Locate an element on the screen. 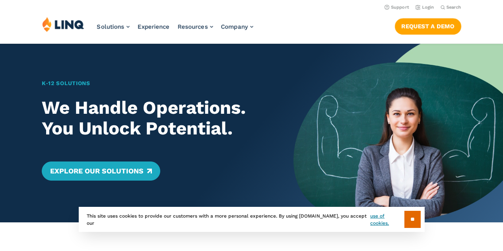 The height and width of the screenshot is (251, 503). span: Search is located at coordinates (454, 7).